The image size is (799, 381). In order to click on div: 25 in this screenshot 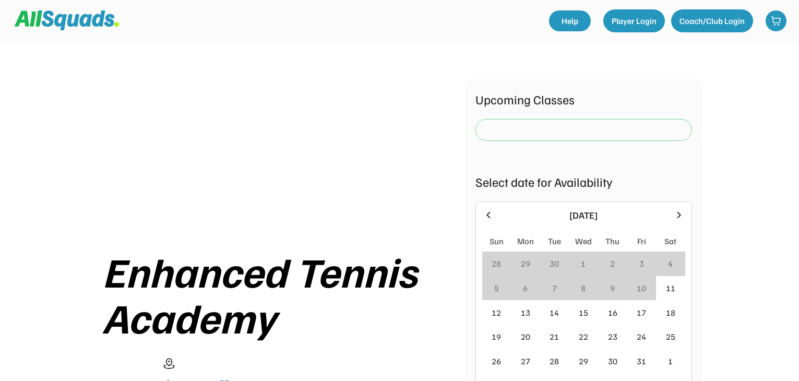, I will do `click(671, 337)`.